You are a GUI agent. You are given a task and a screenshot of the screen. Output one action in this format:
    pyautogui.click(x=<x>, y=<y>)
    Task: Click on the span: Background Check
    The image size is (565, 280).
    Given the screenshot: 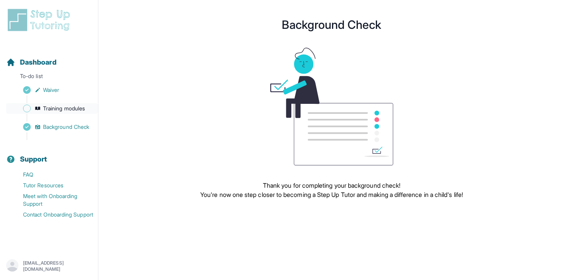 What is the action you would take?
    pyautogui.click(x=66, y=127)
    